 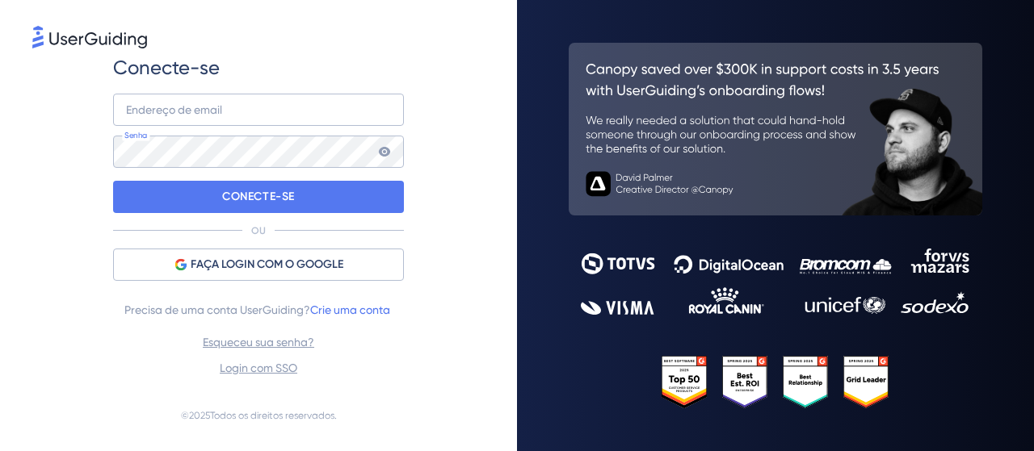 I want to click on input: exemplo@empresa.com, so click(x=258, y=110).